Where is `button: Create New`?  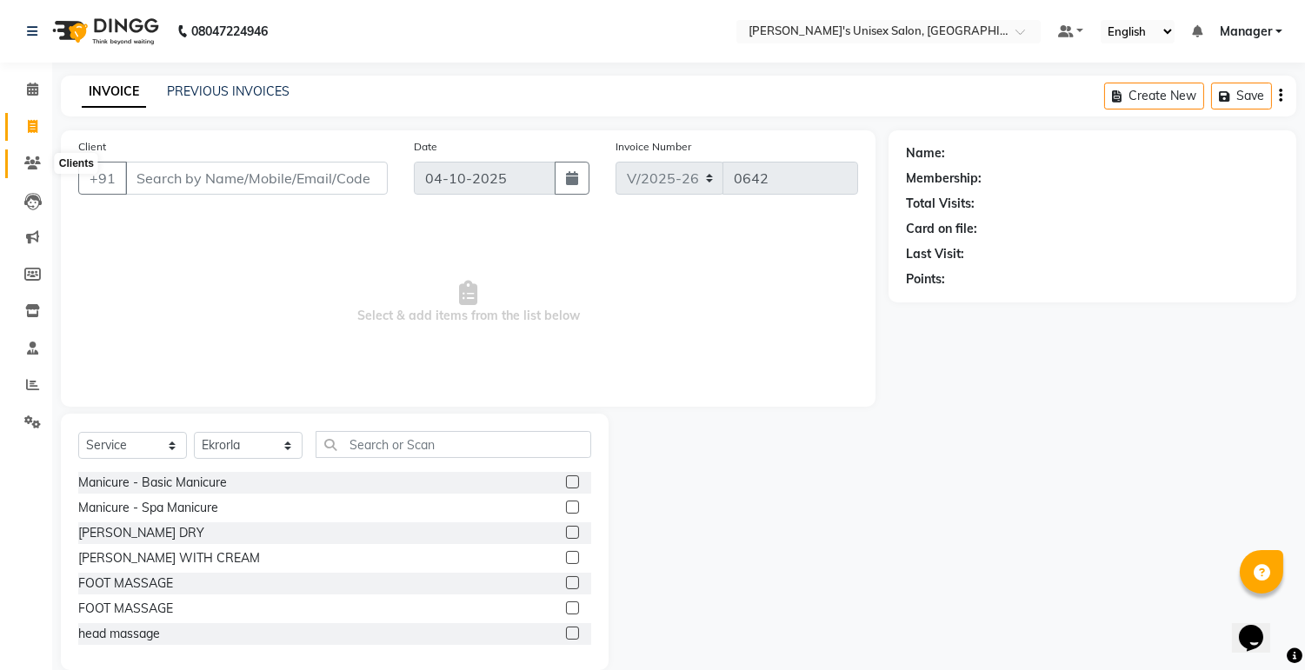 button: Create New is located at coordinates (1153, 96).